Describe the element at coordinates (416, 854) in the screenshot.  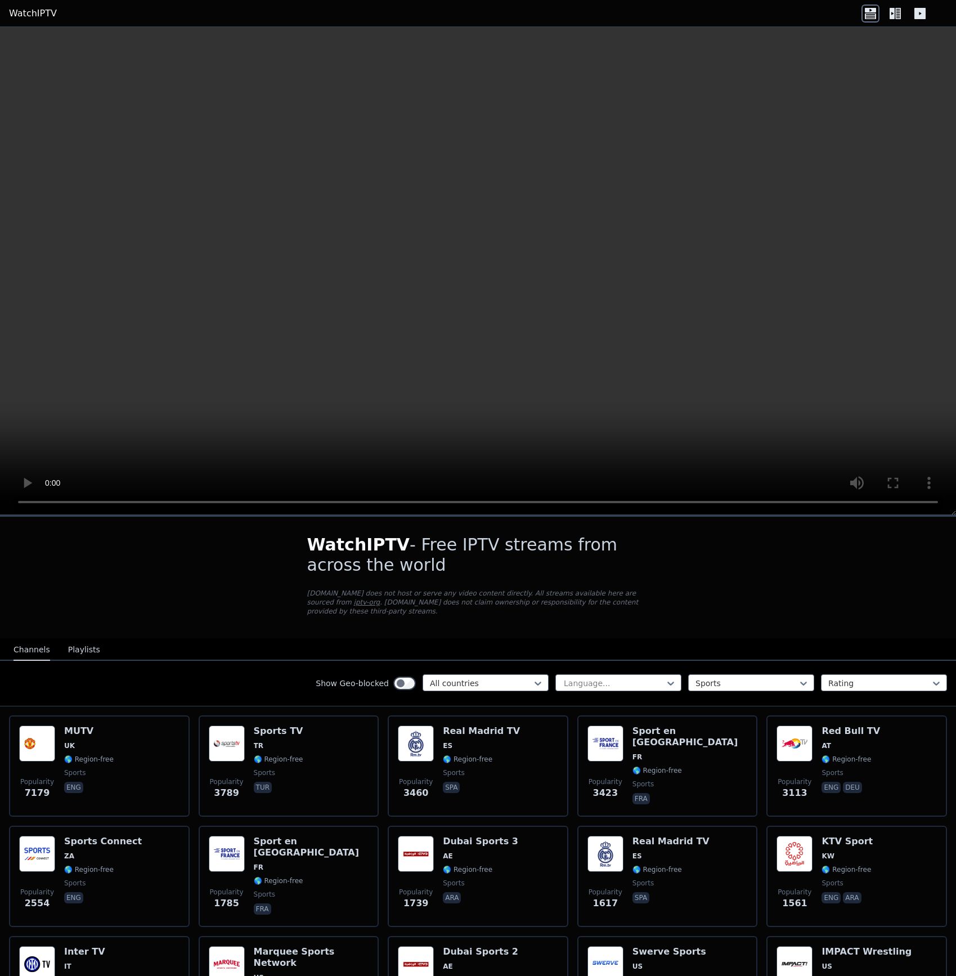
I see `img: Dubai Sports 3` at that location.